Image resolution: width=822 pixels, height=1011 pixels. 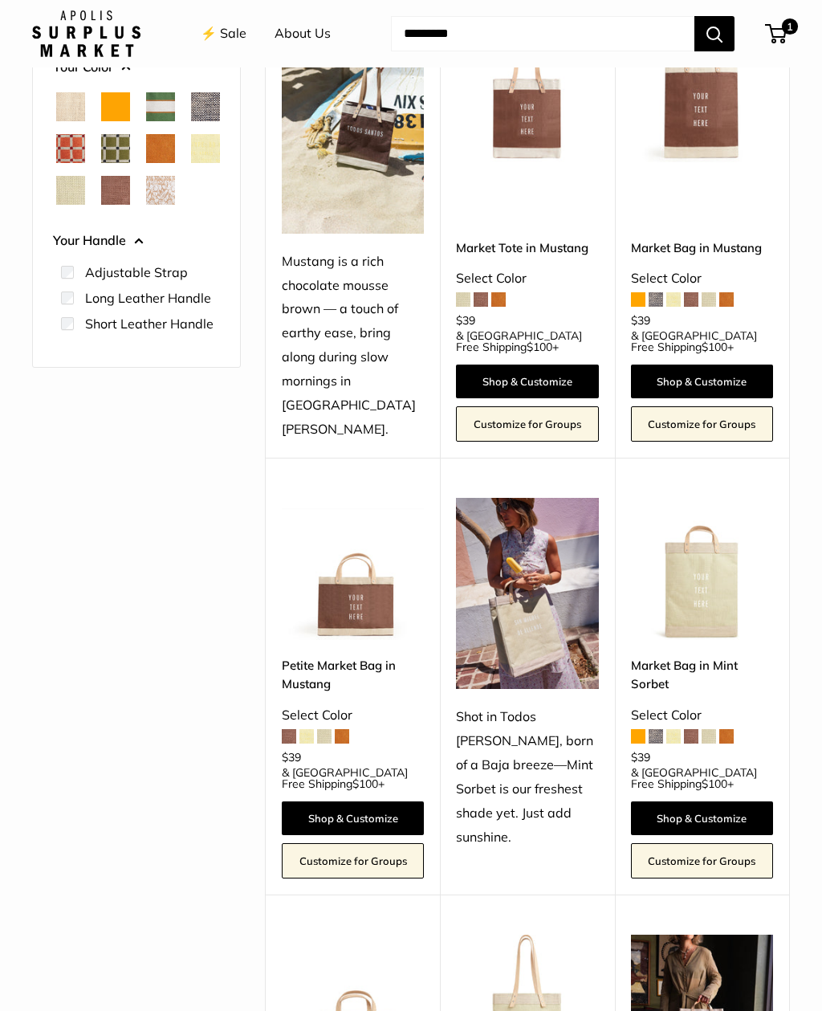 I want to click on button: Court Green, so click(x=161, y=107).